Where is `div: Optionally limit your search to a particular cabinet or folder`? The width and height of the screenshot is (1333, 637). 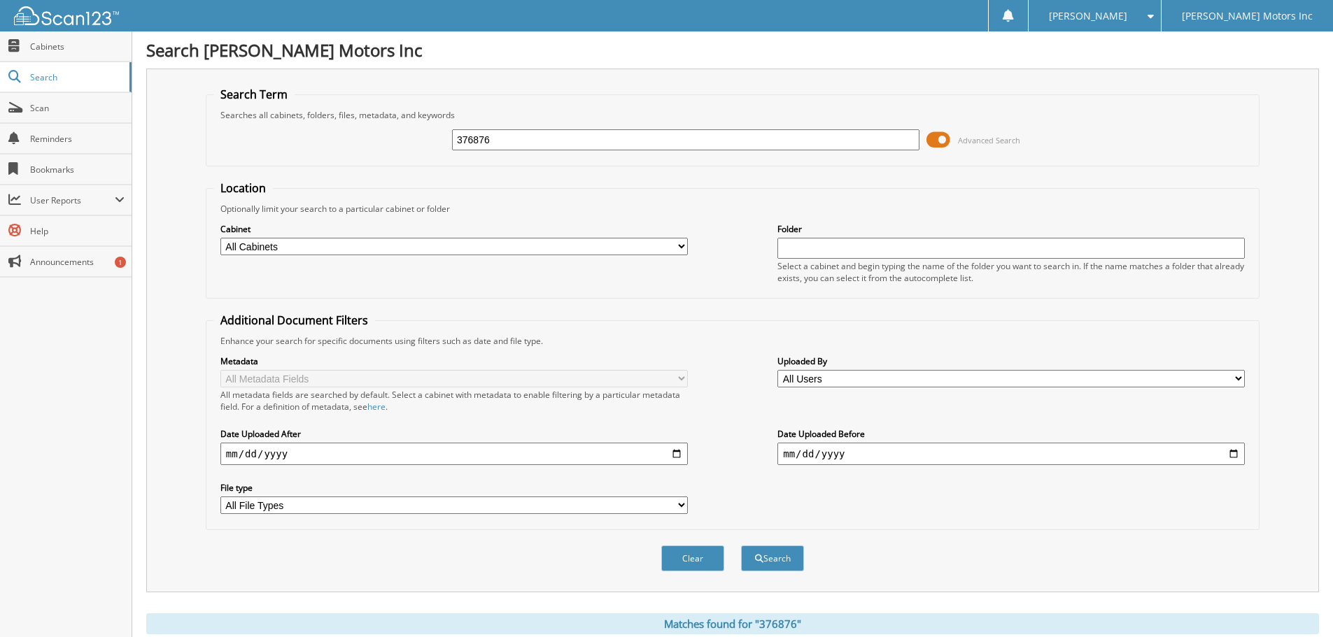
div: Optionally limit your search to a particular cabinet or folder is located at coordinates (732, 208).